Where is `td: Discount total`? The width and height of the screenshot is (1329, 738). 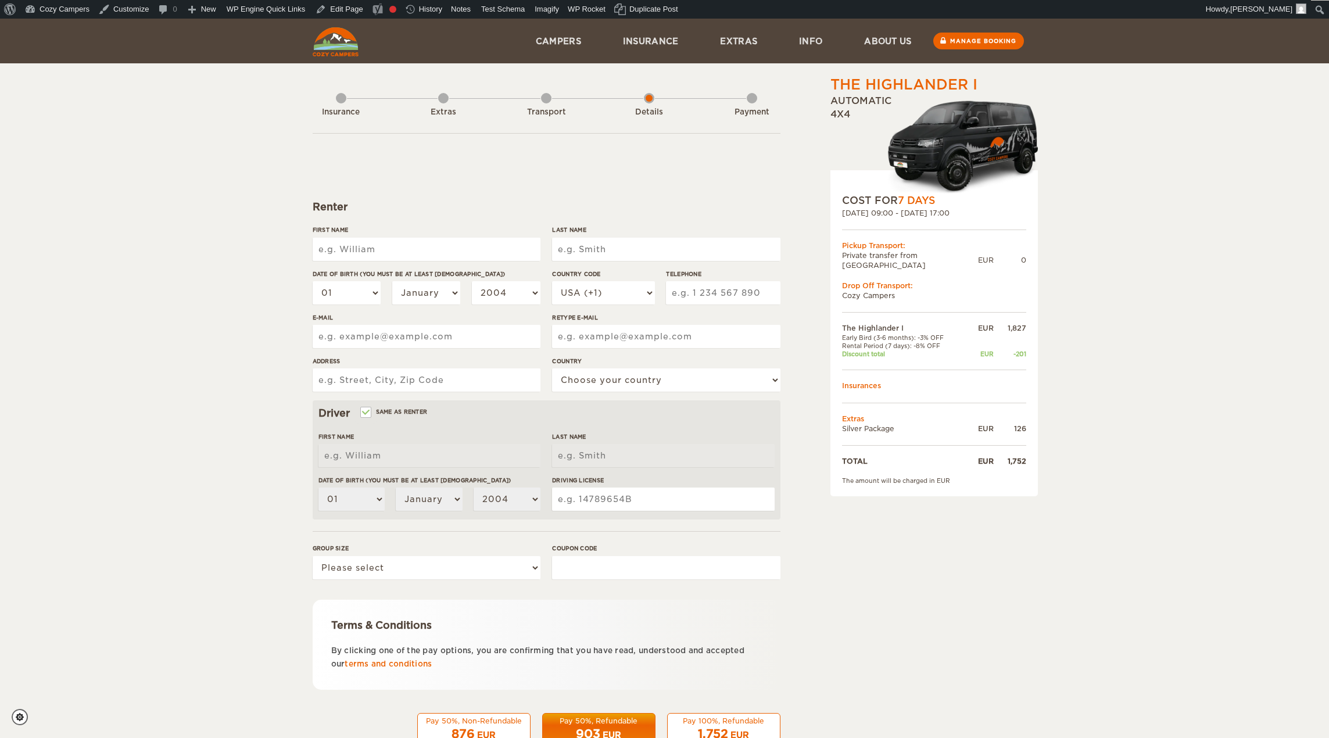 td: Discount total is located at coordinates (904, 354).